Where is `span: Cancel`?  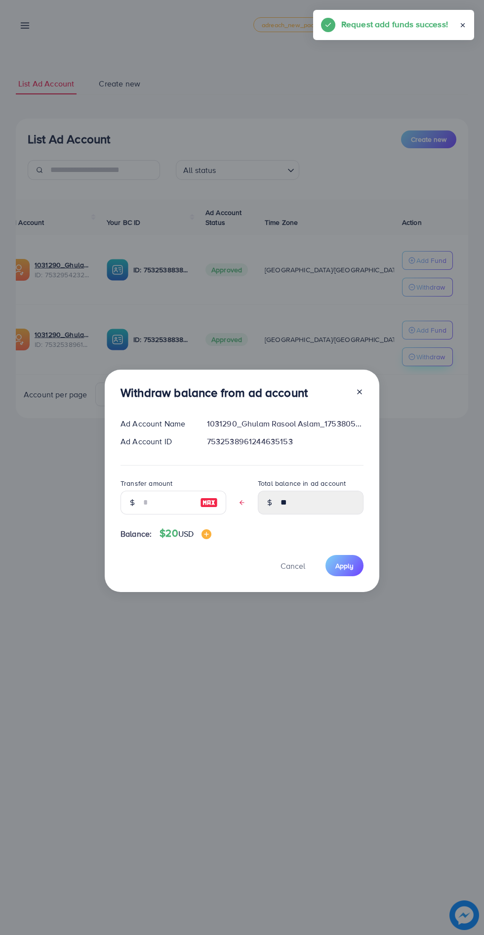
span: Cancel is located at coordinates (293, 566).